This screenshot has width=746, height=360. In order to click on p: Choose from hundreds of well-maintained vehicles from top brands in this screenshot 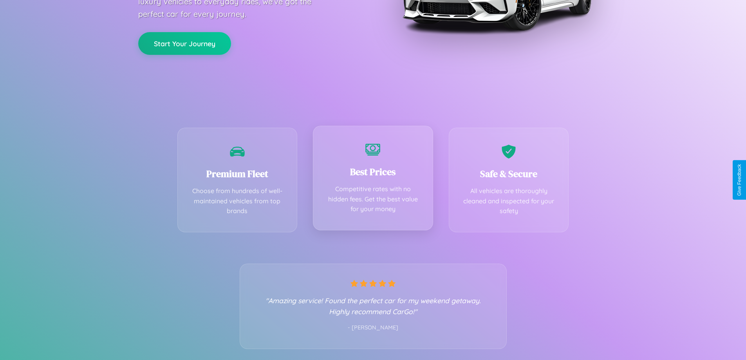, I will do `click(237, 201)`.